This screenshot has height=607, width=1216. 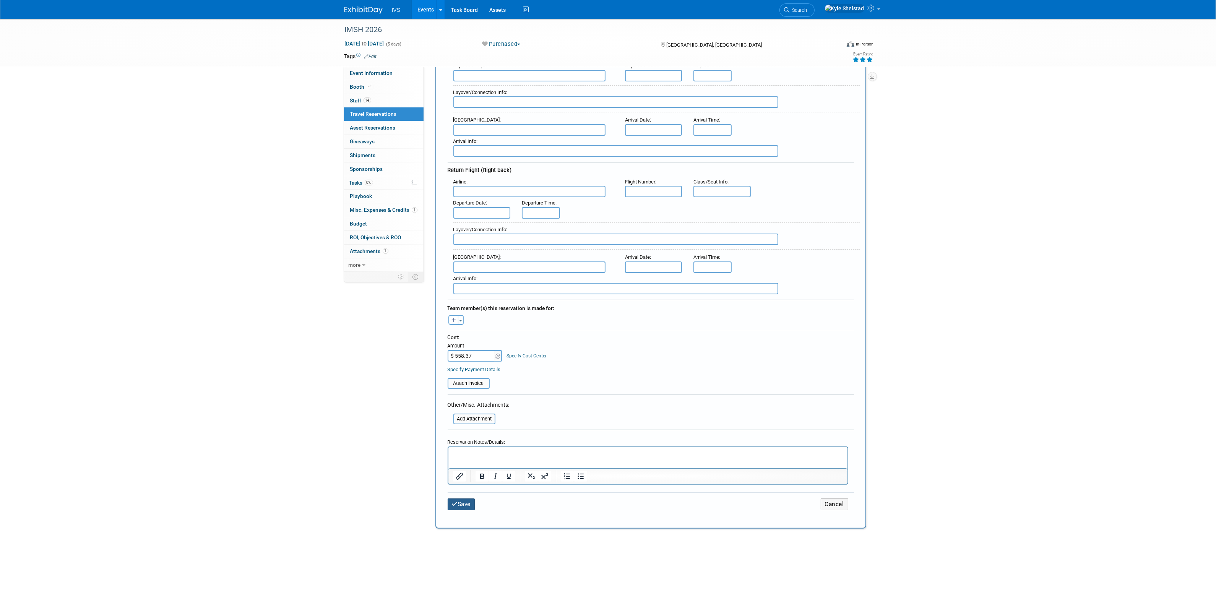 What do you see at coordinates (362, 87) in the screenshot?
I see `span: Booth` at bounding box center [362, 87].